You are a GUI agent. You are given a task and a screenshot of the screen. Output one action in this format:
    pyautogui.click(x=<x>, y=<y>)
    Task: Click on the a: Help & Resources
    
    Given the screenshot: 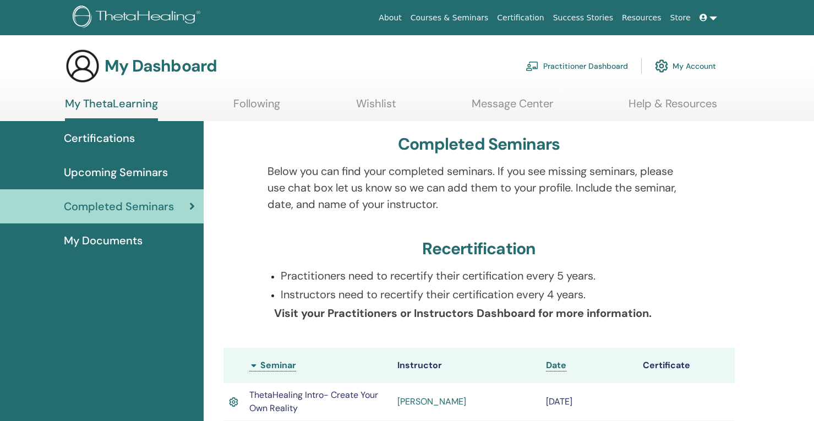 What is the action you would take?
    pyautogui.click(x=673, y=107)
    